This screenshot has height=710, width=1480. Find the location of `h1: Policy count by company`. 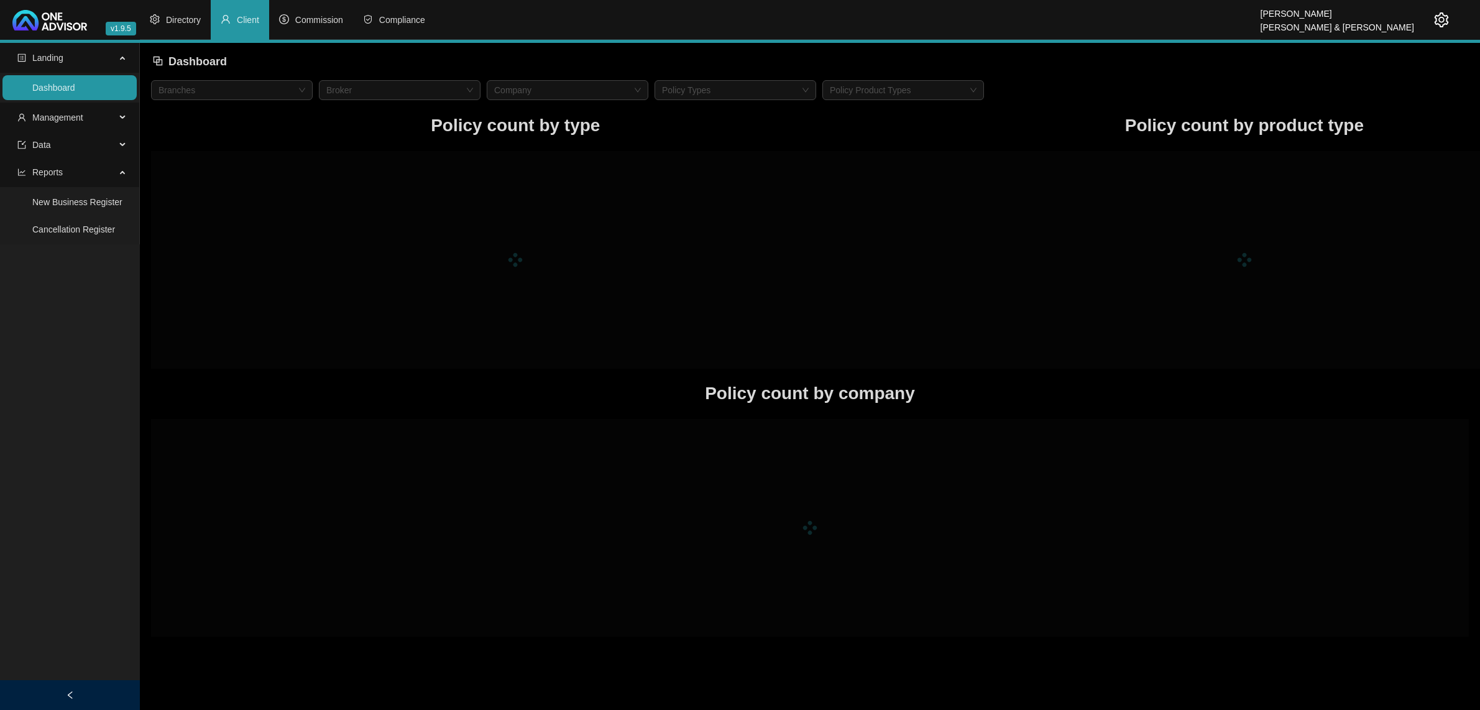

h1: Policy count by company is located at coordinates (810, 393).